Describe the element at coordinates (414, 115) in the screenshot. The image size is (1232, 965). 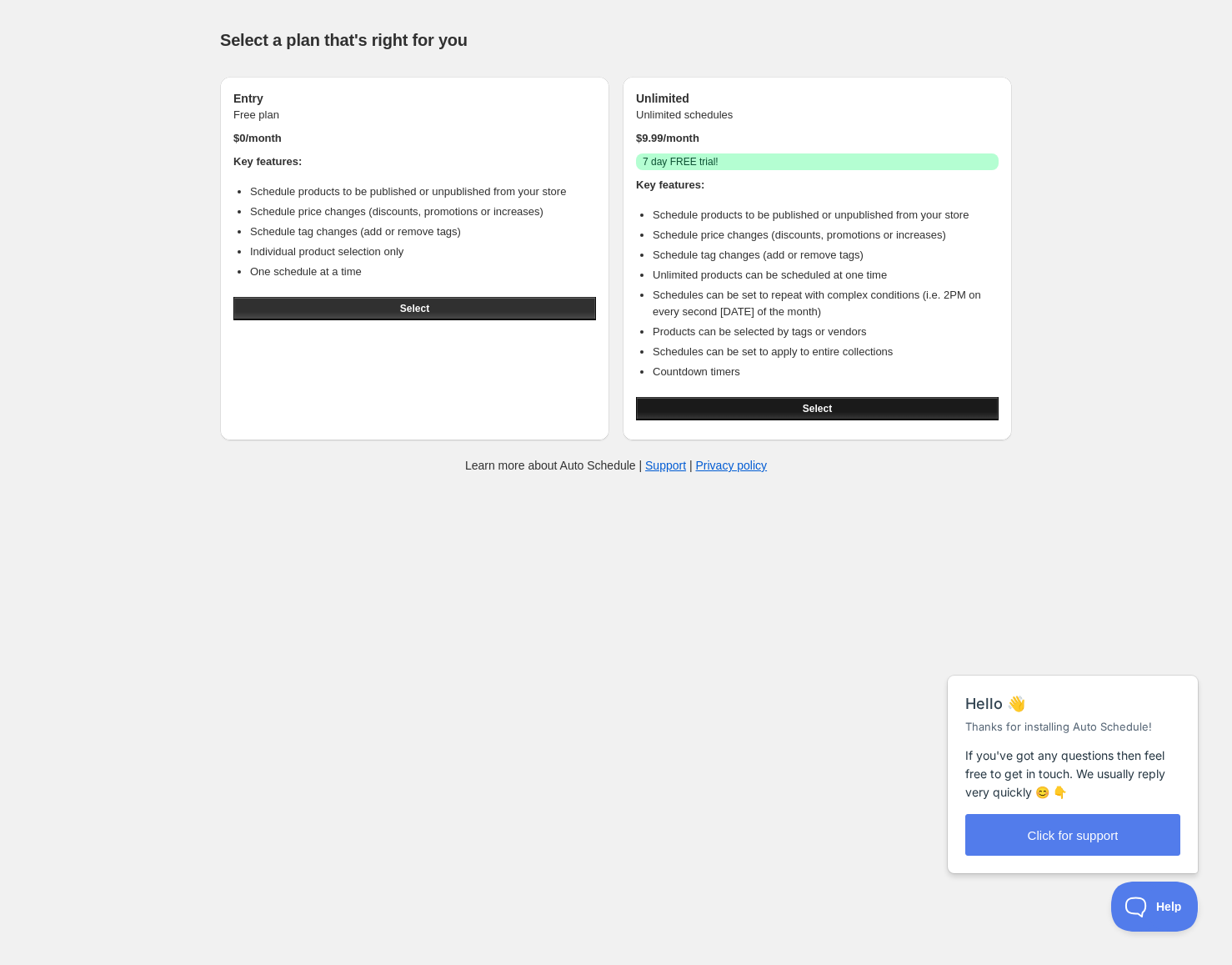
I see `p: Free plan` at that location.